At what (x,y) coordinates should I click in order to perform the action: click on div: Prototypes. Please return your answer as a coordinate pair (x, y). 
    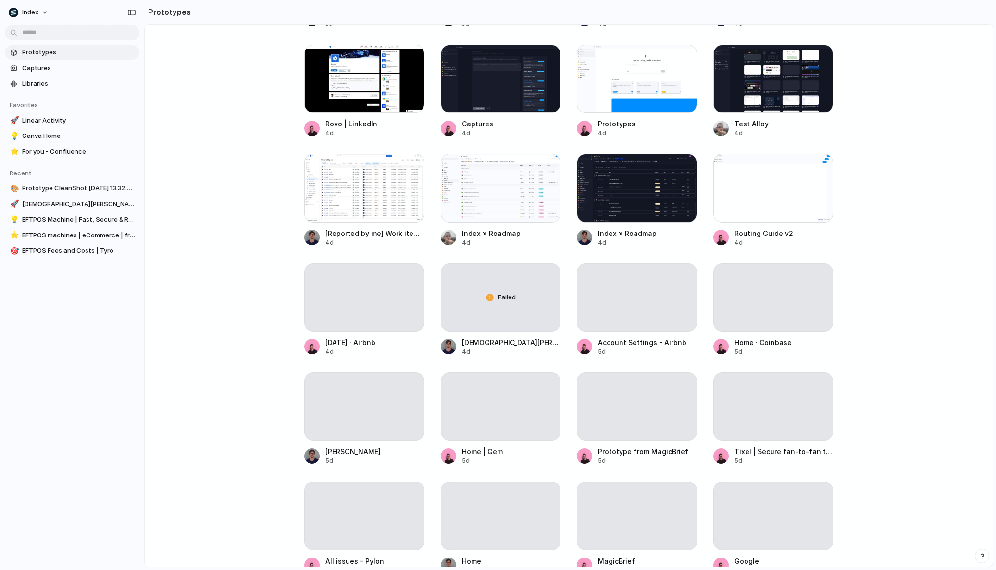
    Looking at the image, I should click on (617, 124).